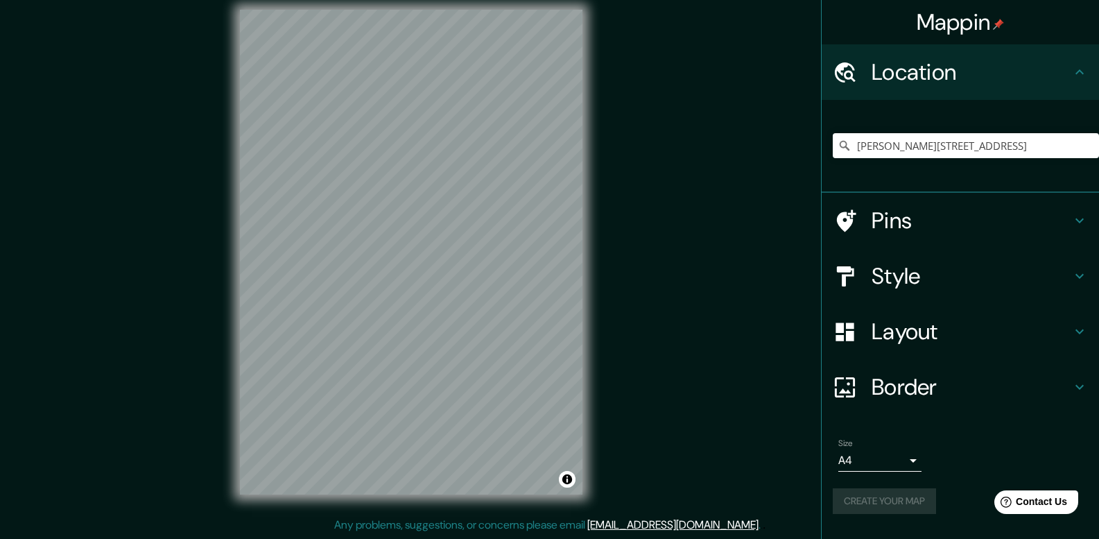 The height and width of the screenshot is (539, 1099). I want to click on h4: Location, so click(971, 72).